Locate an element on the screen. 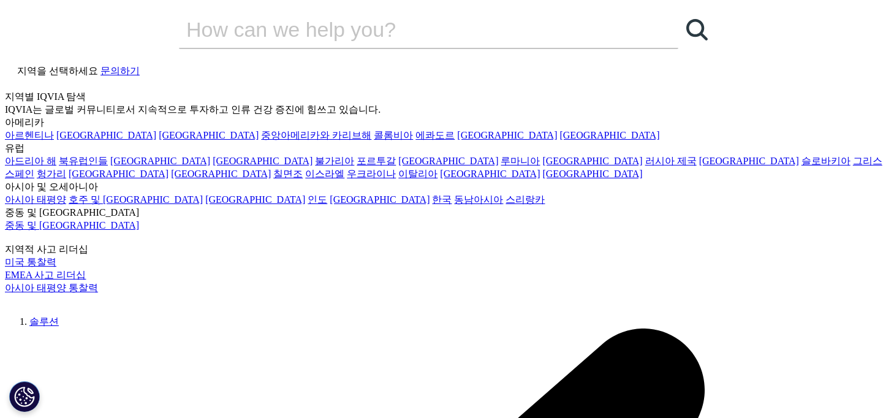  font: 아시아 태평양 is located at coordinates (36, 199).